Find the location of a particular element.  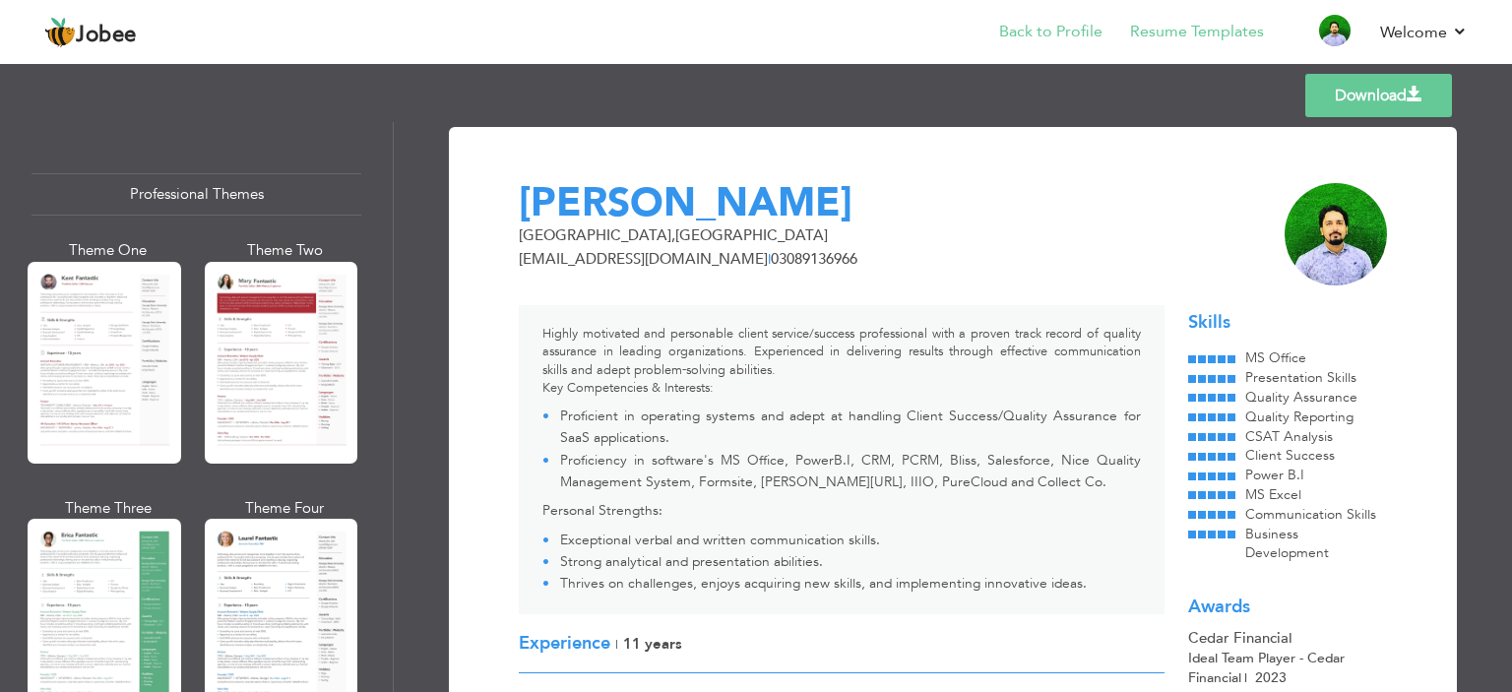

a: Welcome is located at coordinates (1423, 32).